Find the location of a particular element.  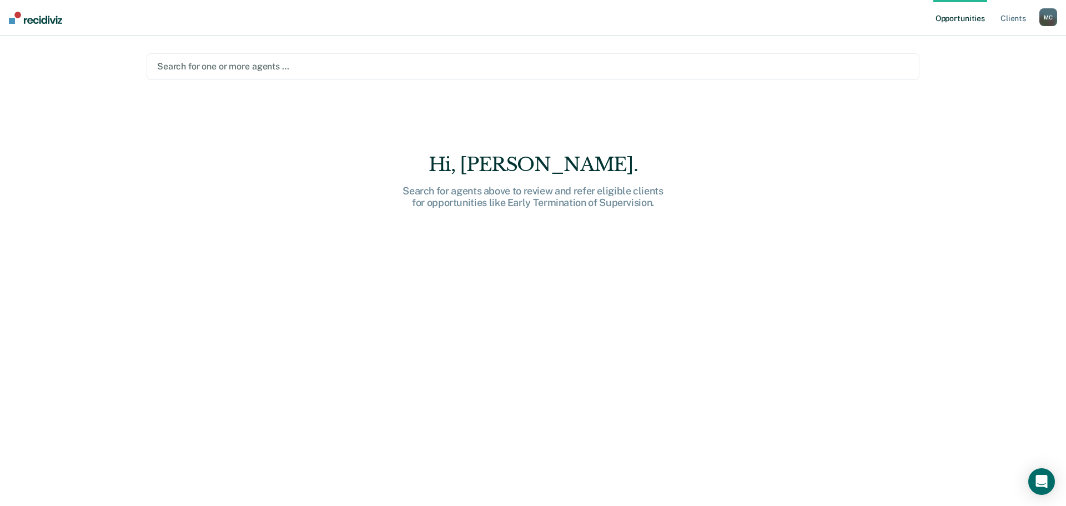

div: Search for agents above to review and refer eligible clients for opportunities like Early Termina... is located at coordinates (533, 197).